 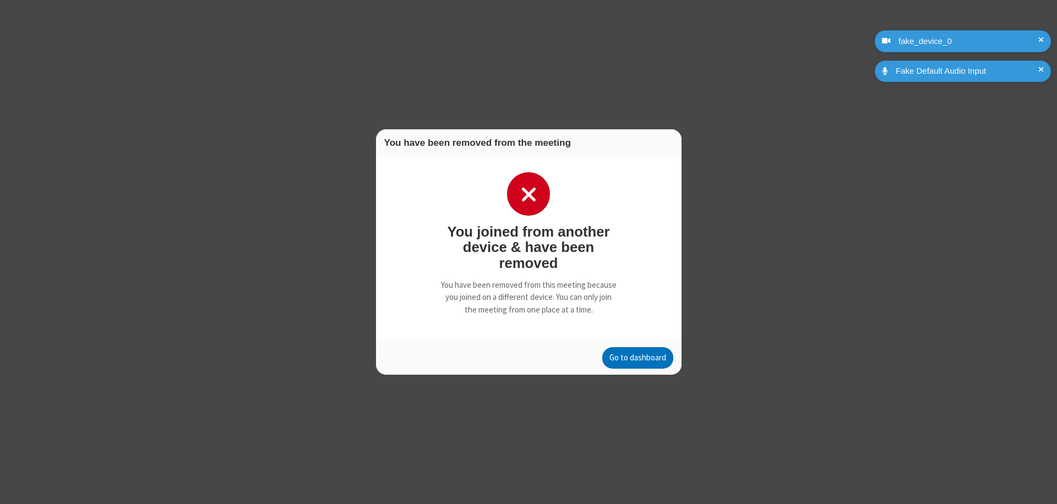 I want to click on h3: You joined from another device & have been removed, so click(x=528, y=247).